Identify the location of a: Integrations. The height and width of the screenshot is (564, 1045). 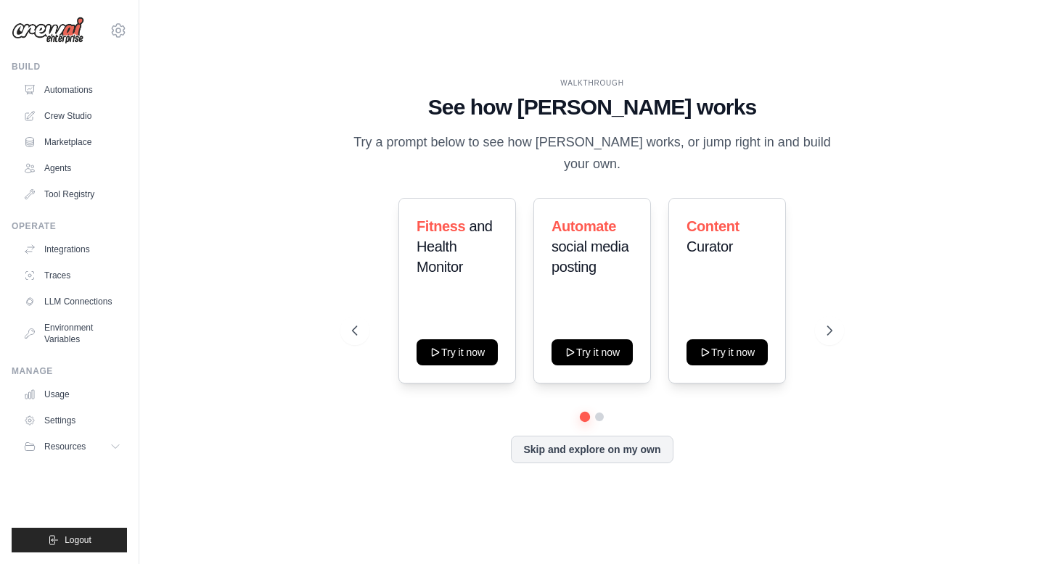
(72, 250).